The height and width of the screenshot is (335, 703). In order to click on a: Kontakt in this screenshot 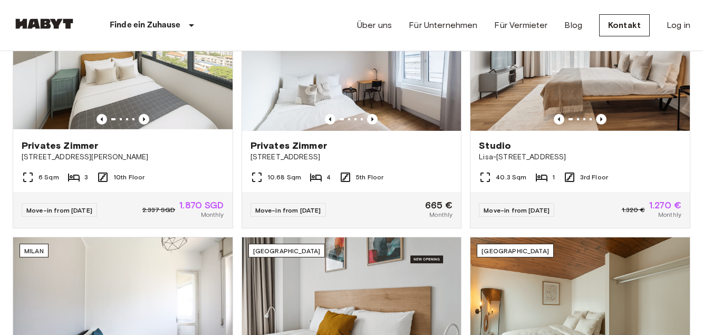, I will do `click(625, 25)`.